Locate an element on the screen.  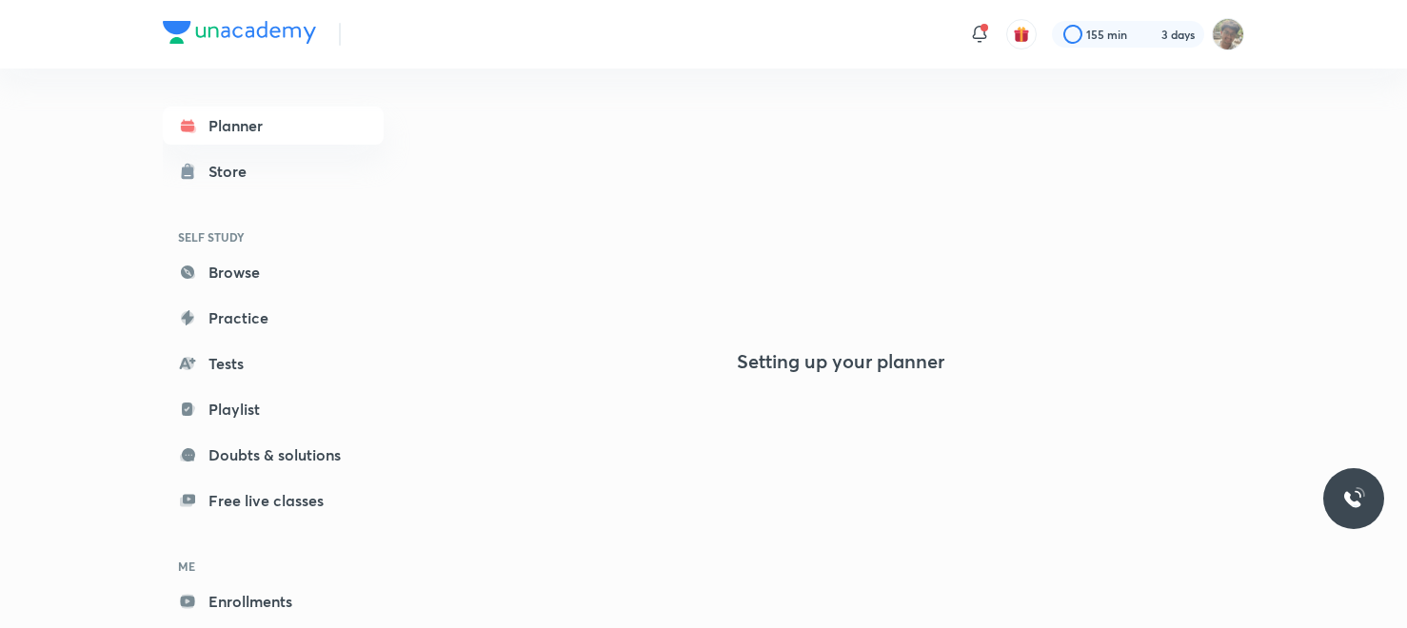
img: avatar is located at coordinates (1022, 34).